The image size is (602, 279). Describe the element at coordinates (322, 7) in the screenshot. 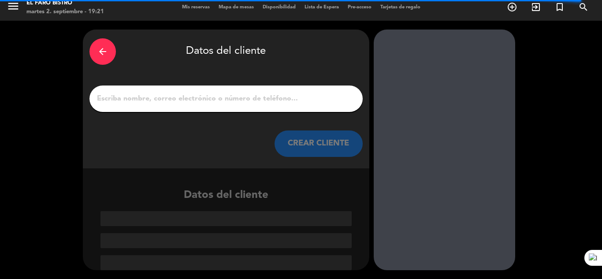

I see `span: Lista de Espera` at that location.